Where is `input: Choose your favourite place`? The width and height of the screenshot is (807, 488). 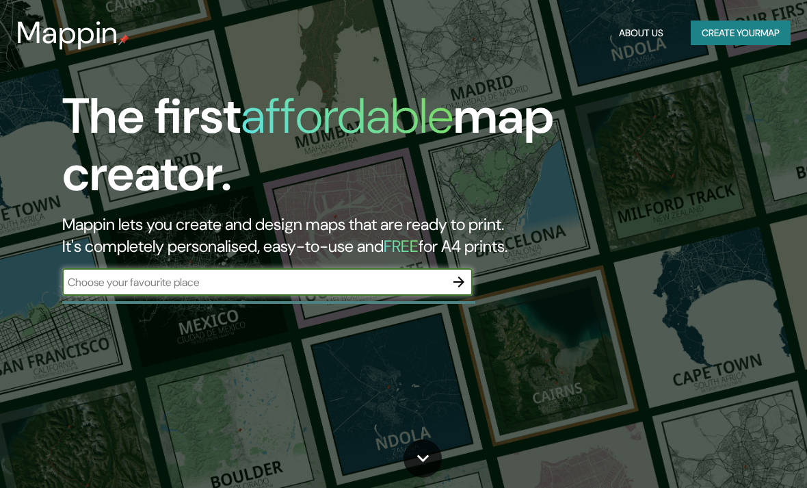 input: Choose your favourite place is located at coordinates (254, 282).